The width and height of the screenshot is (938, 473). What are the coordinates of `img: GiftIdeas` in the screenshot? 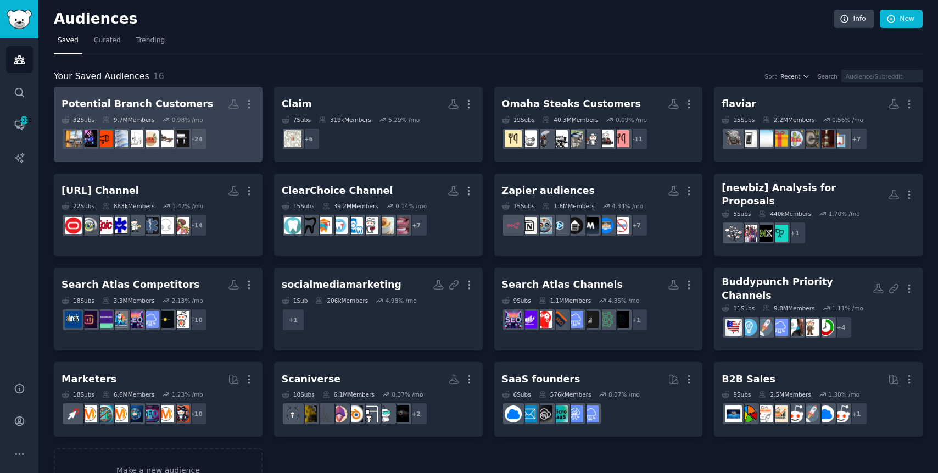 It's located at (780, 138).